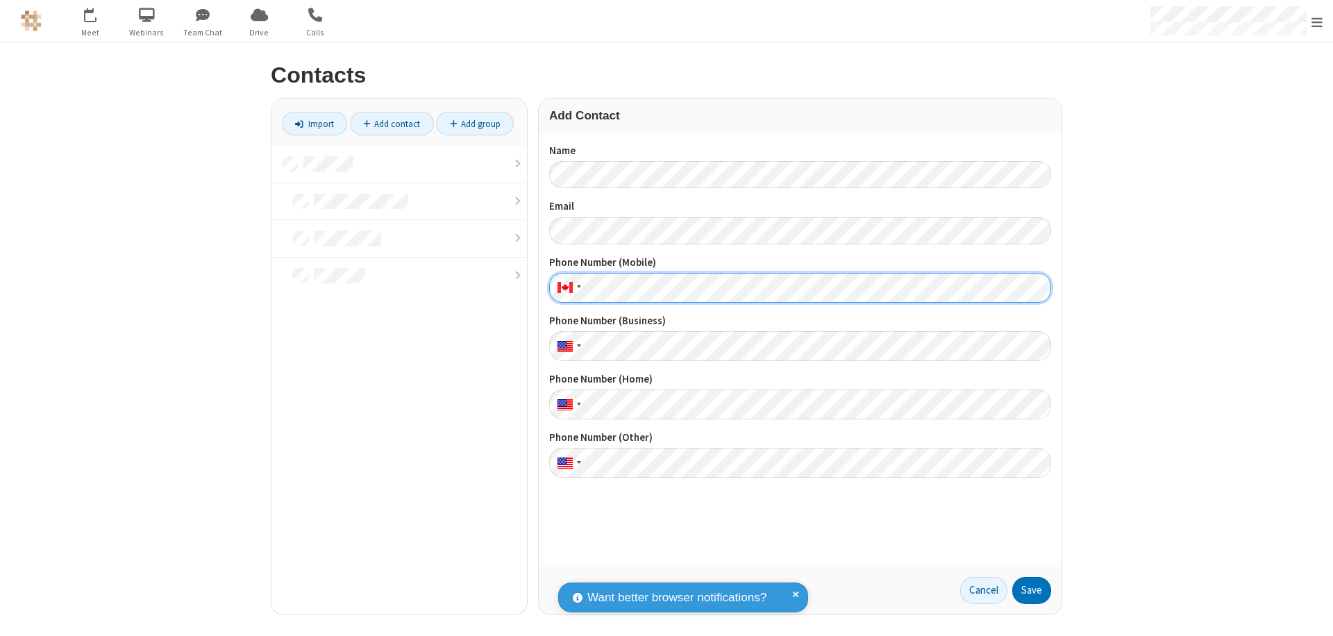  What do you see at coordinates (147, 33) in the screenshot?
I see `span: Webinars` at bounding box center [147, 33].